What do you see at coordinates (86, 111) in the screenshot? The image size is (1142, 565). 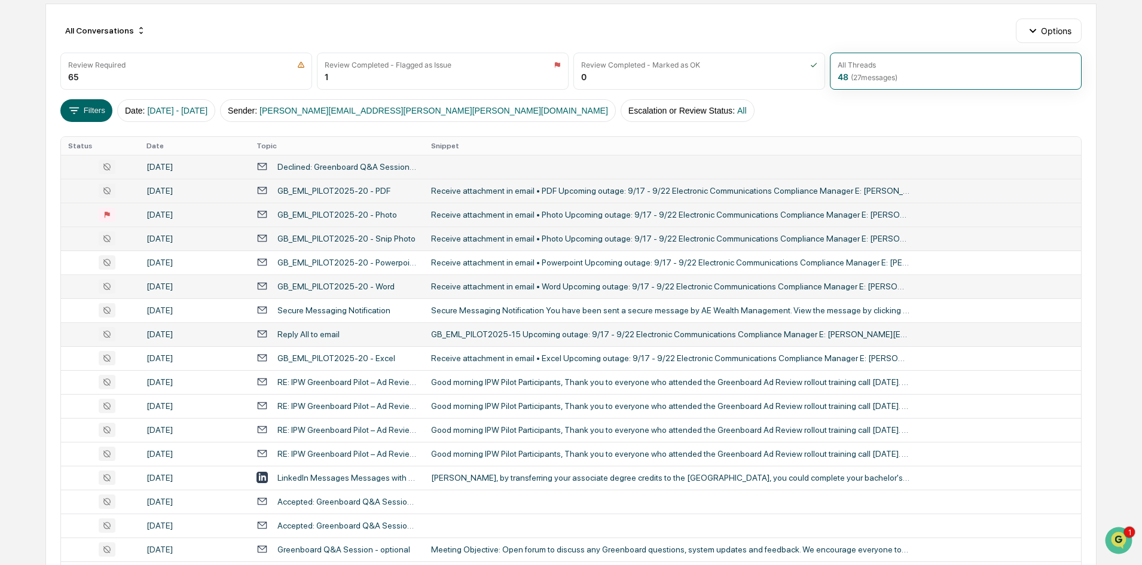 I see `button: Filters` at bounding box center [86, 111].